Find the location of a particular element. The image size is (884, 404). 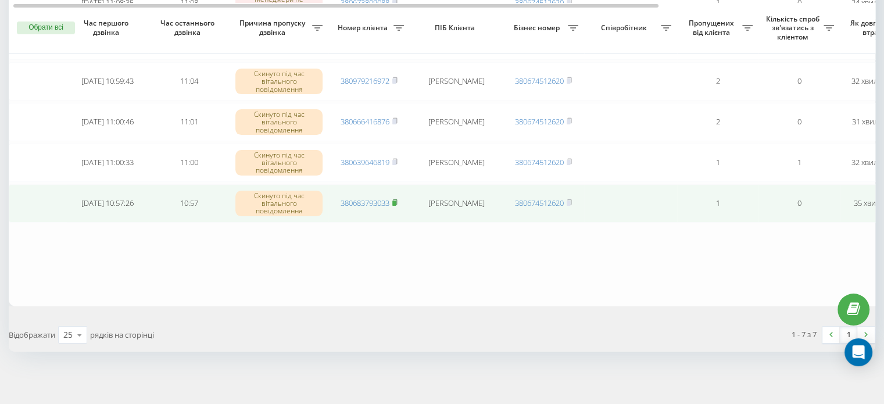

span: Пропущених від клієнта is located at coordinates (713, 27).